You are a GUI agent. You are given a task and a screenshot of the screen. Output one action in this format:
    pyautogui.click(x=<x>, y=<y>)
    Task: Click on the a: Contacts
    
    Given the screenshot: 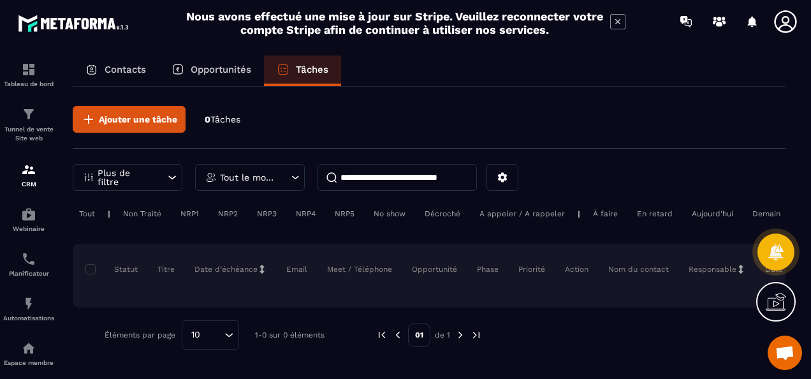 What is the action you would take?
    pyautogui.click(x=115, y=71)
    